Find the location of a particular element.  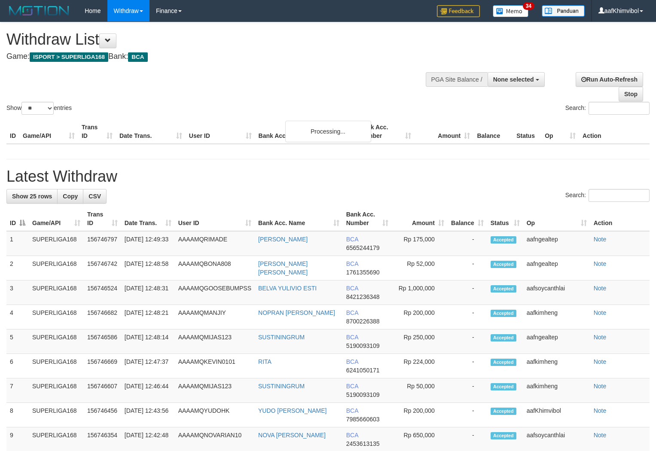

th: Game/API is located at coordinates (49, 132).